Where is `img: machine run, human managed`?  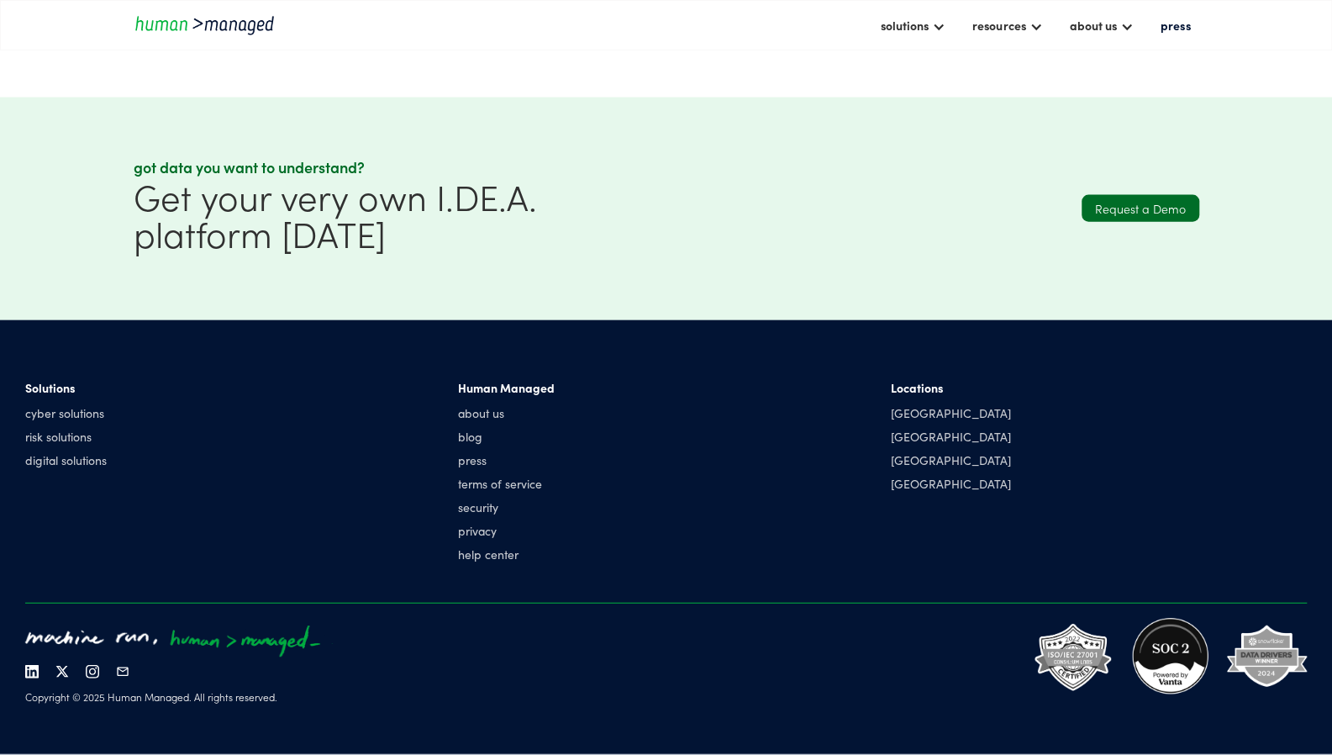 img: machine run, human managed is located at coordinates (175, 640).